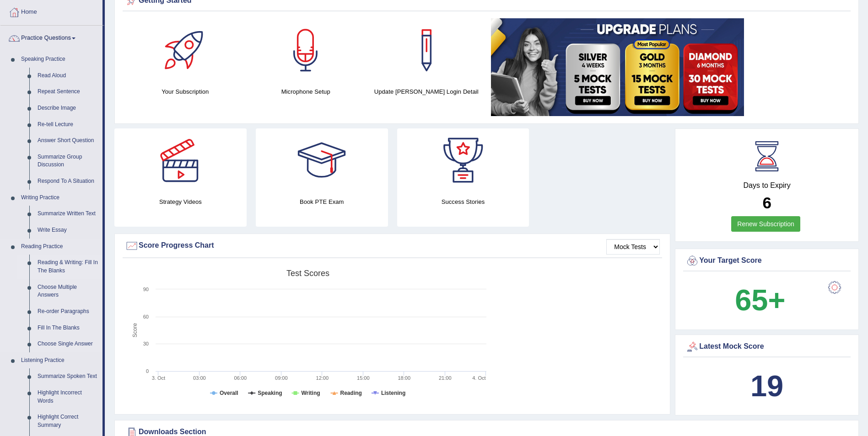  Describe the element at coordinates (68, 108) in the screenshot. I see `a: Describe Image` at that location.